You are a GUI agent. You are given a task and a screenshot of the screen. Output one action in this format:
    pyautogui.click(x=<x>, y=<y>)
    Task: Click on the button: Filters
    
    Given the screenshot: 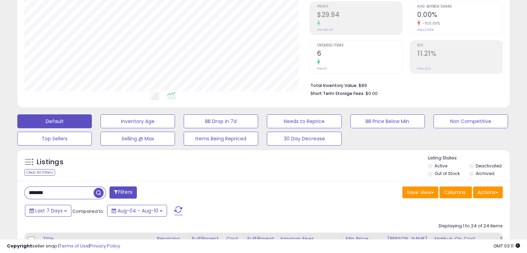 What is the action you would take?
    pyautogui.click(x=123, y=192)
    